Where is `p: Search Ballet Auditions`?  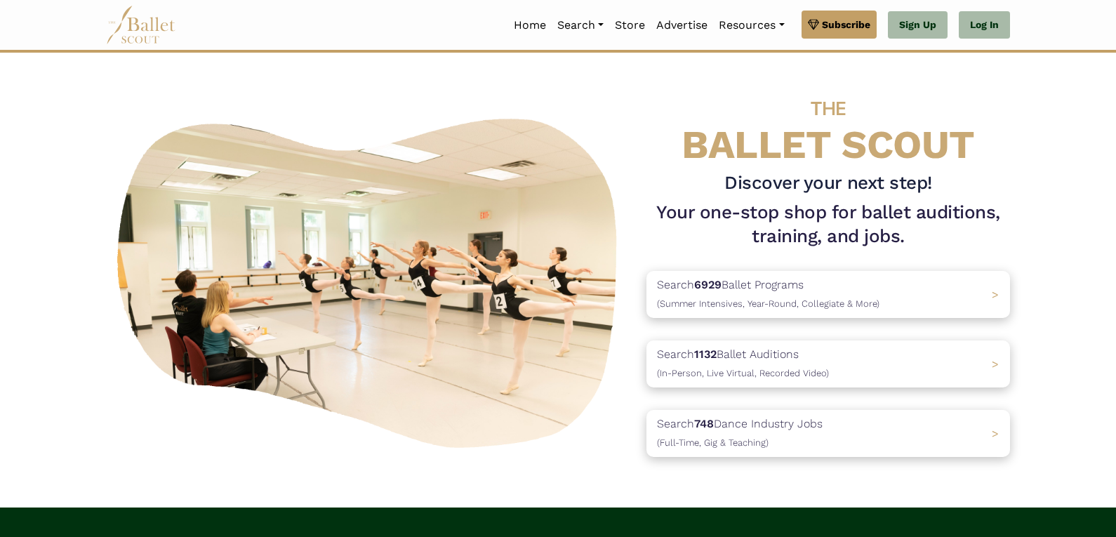
p: Search Ballet Auditions is located at coordinates (742, 363).